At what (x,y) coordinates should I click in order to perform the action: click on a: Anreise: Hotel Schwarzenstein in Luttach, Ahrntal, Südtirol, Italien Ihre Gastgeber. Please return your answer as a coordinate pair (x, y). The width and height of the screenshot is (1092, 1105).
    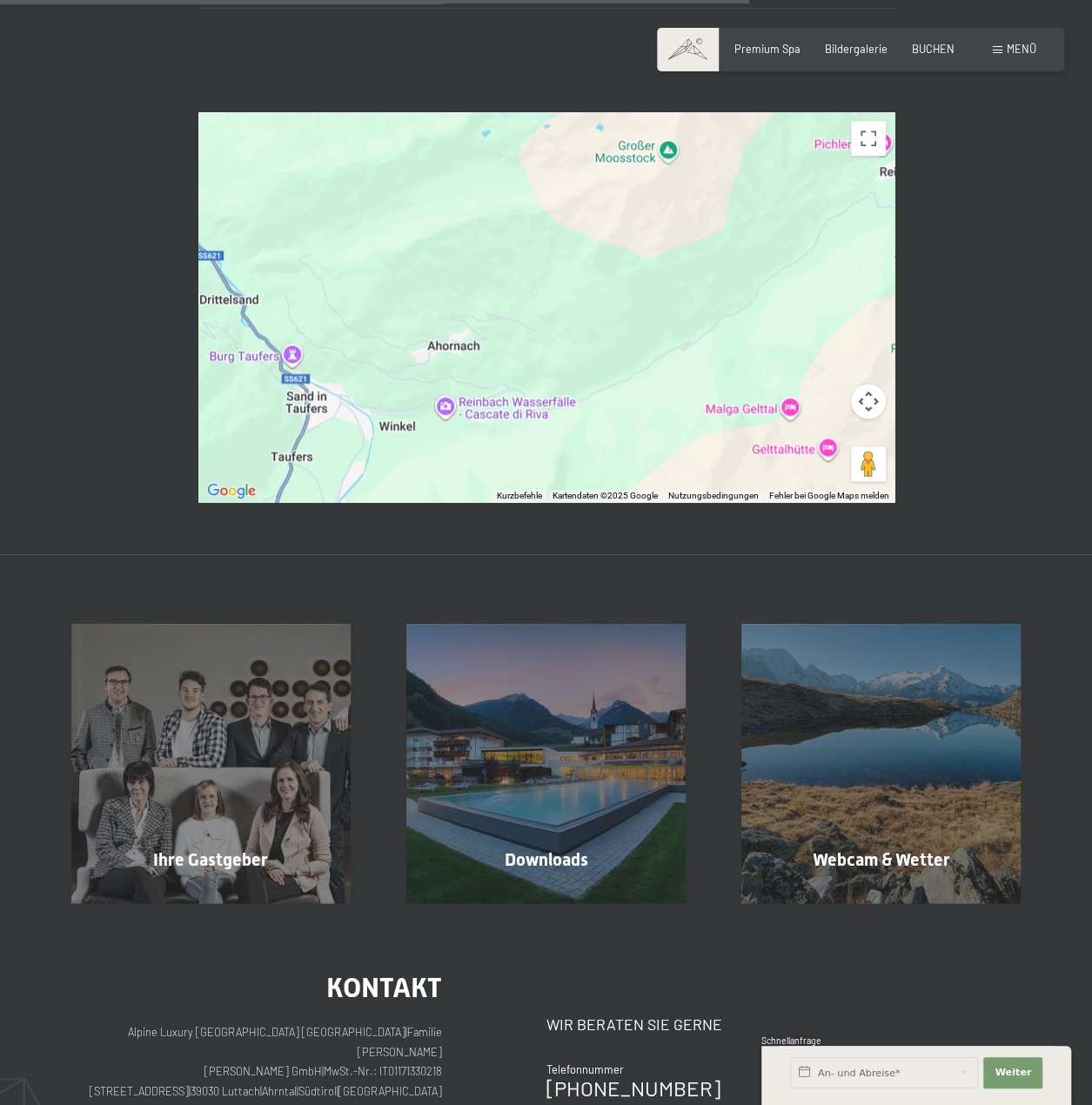
    Looking at the image, I should click on (211, 764).